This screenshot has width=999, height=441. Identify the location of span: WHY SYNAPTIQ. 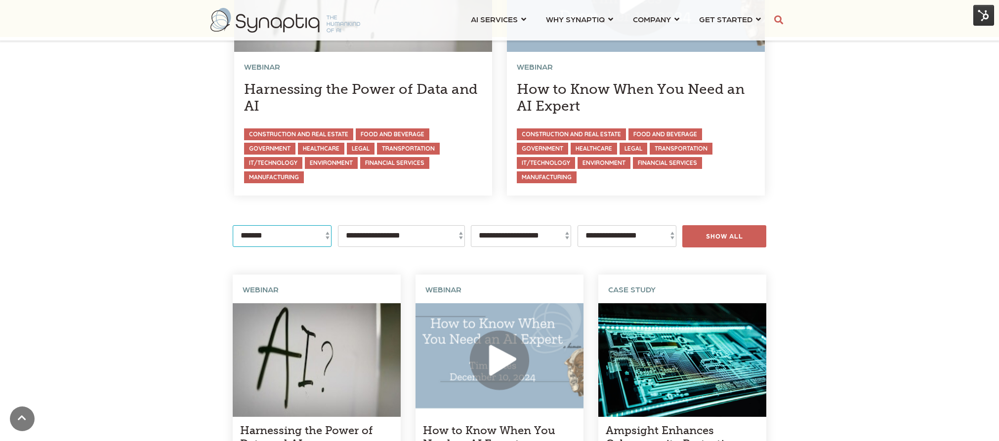
(575, 19).